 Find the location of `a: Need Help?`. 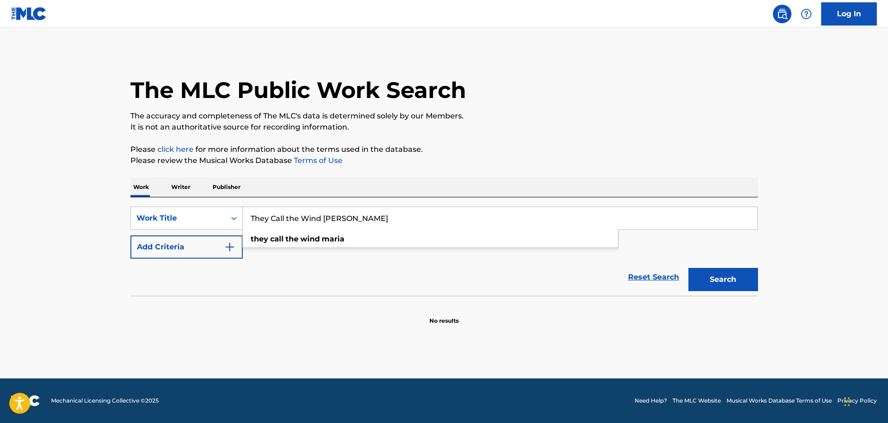

a: Need Help? is located at coordinates (650, 400).